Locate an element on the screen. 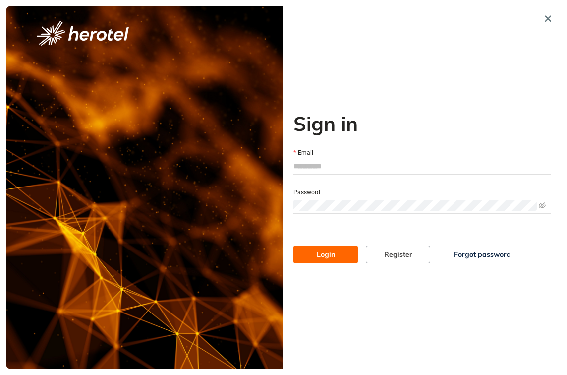  h2: Sign in is located at coordinates (422, 123).